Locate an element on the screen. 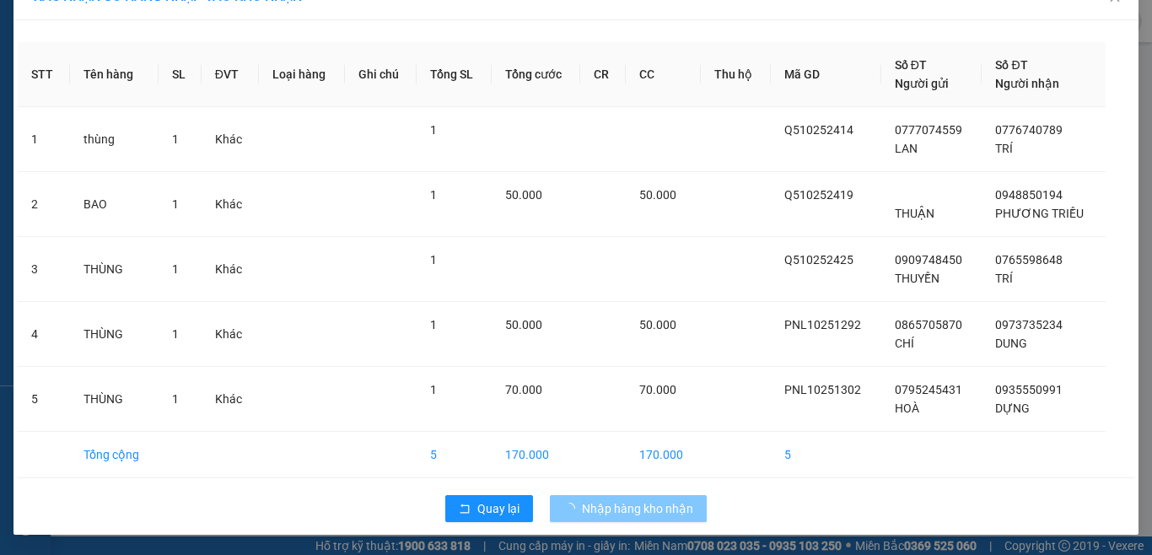  th: Mã GD is located at coordinates (825, 74).